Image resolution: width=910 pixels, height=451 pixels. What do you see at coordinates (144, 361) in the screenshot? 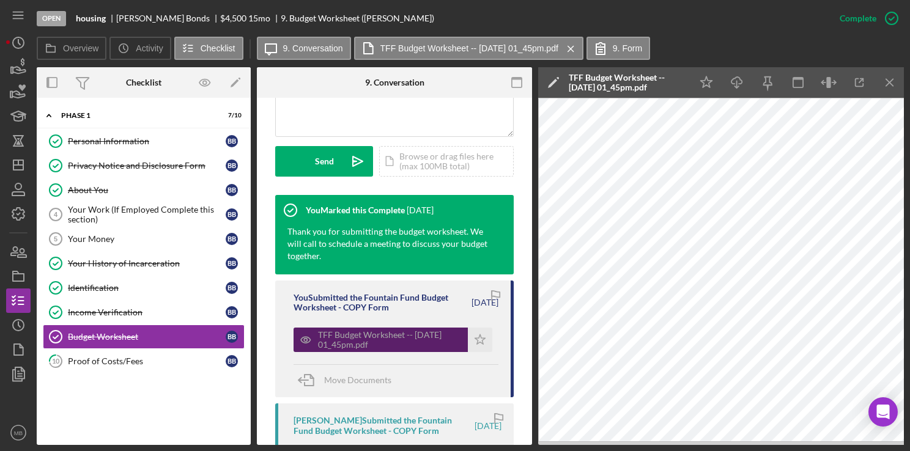
I see `a: 10Proof of Costs/FeesBB` at bounding box center [144, 361].